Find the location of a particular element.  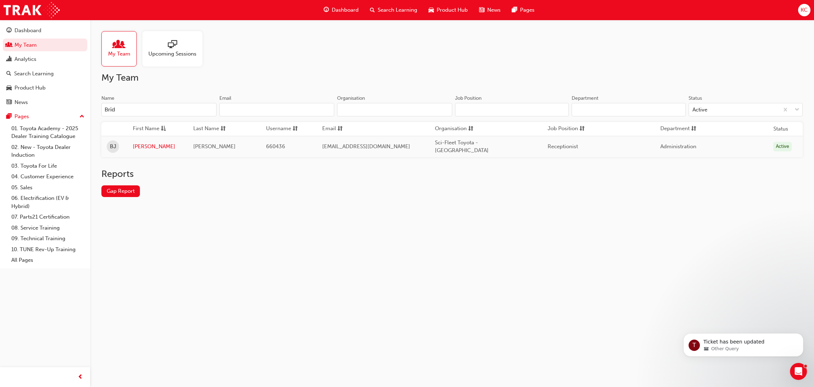

span: Organisation is located at coordinates (451, 129).